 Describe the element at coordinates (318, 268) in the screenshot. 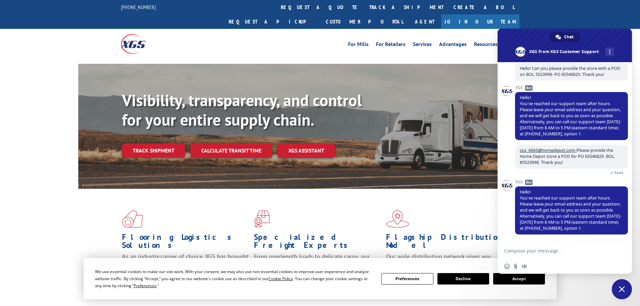

I see `p: From overlength loads to delicate cargo, our experienced staff knows the best way to move your fr...` at that location.